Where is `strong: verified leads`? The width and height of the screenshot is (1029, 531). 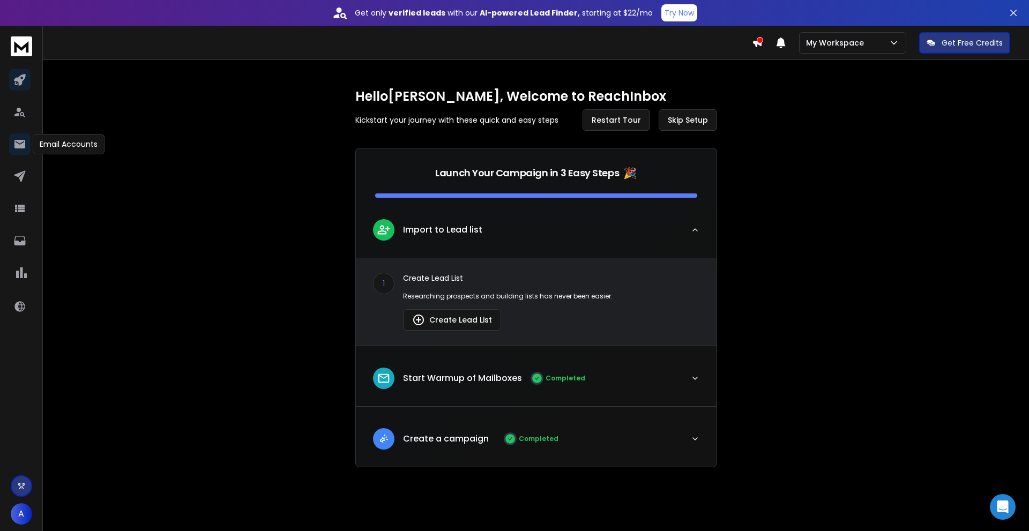 strong: verified leads is located at coordinates (417, 13).